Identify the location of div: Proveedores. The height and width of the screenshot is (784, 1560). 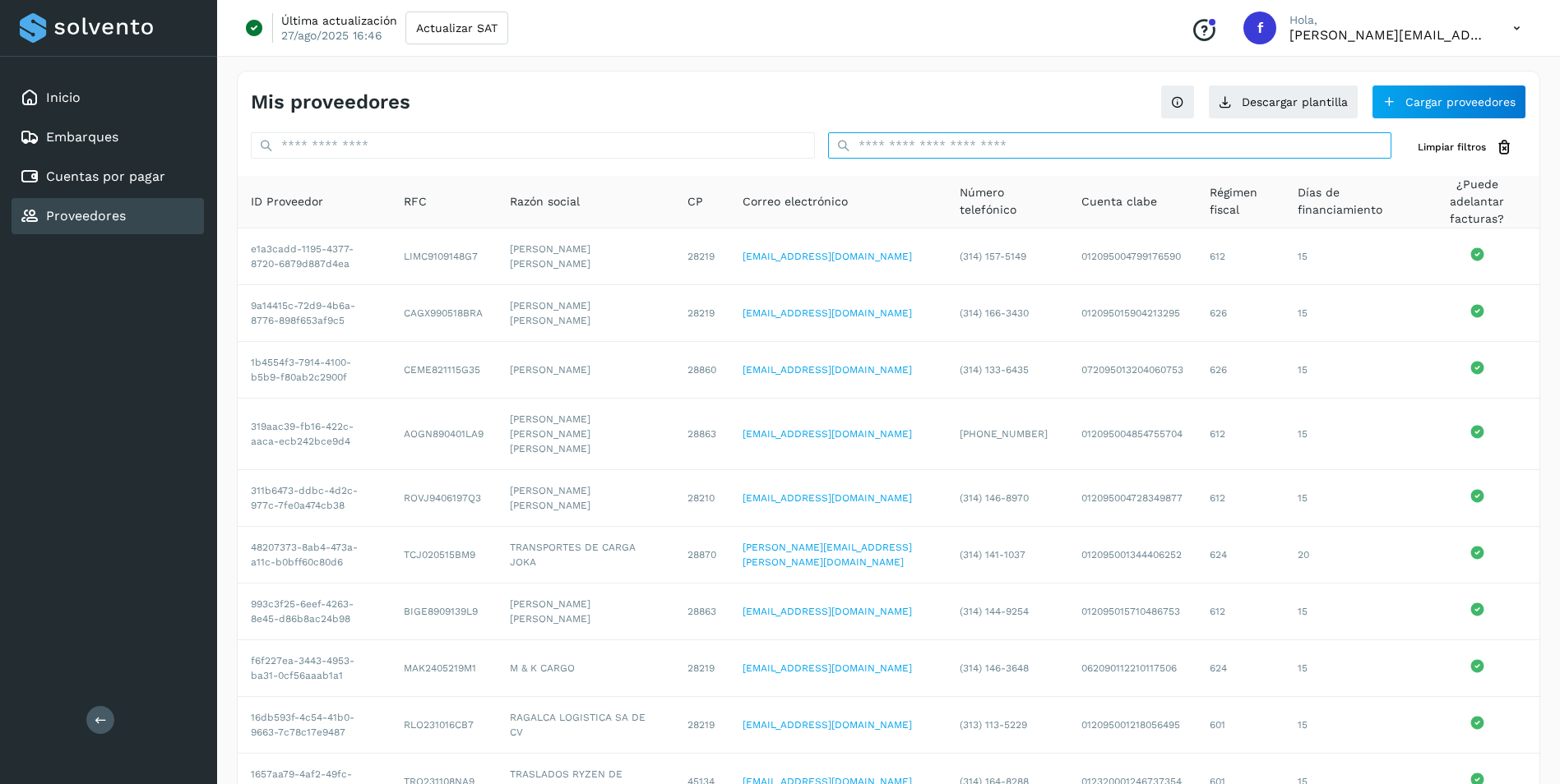
(108, 216).